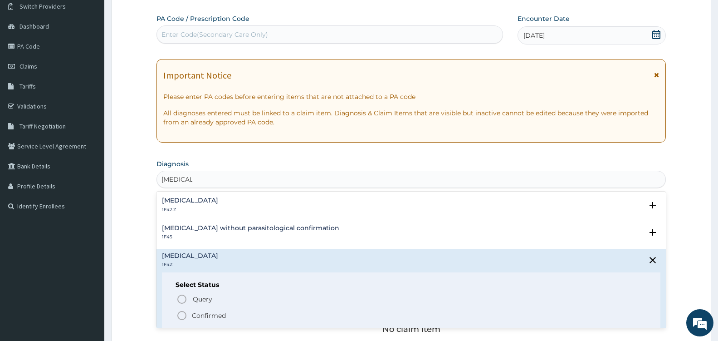 This screenshot has width=718, height=341. I want to click on div: Enter Code(Secondary Care Only), so click(215, 34).